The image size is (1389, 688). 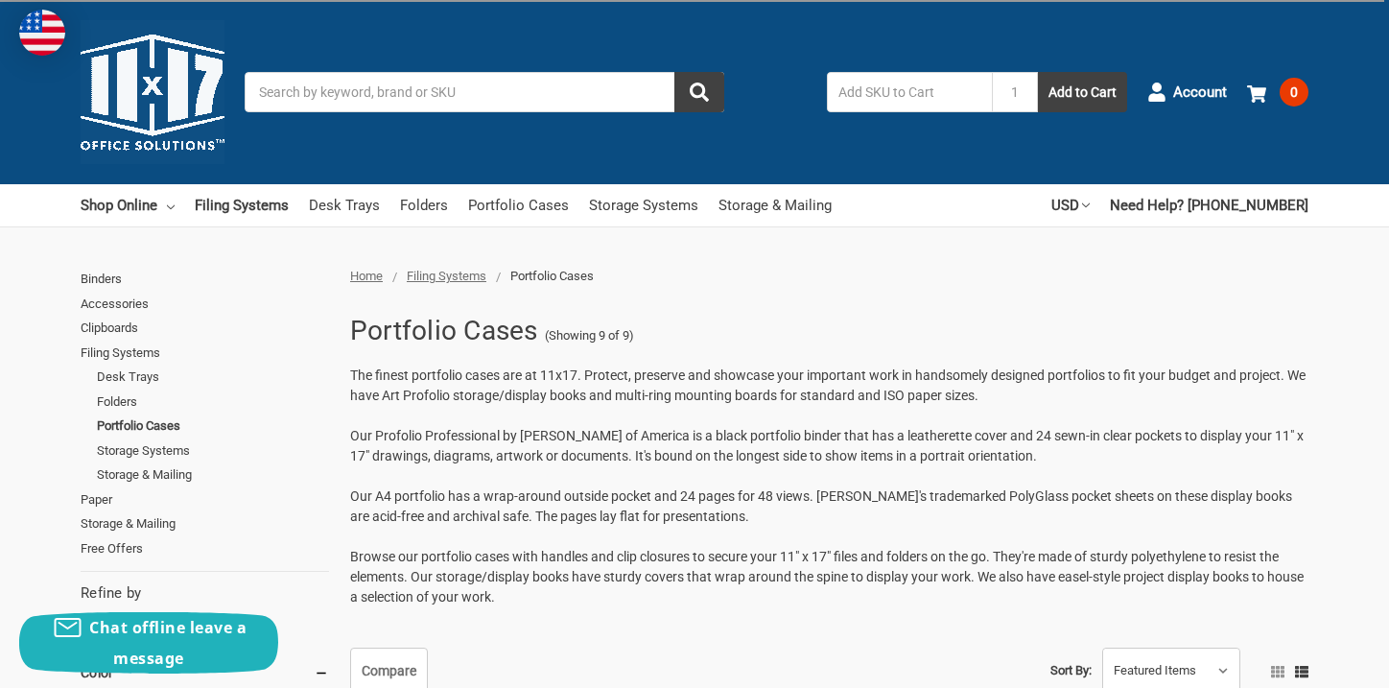 What do you see at coordinates (204, 328) in the screenshot?
I see `a: Clipboards` at bounding box center [204, 328].